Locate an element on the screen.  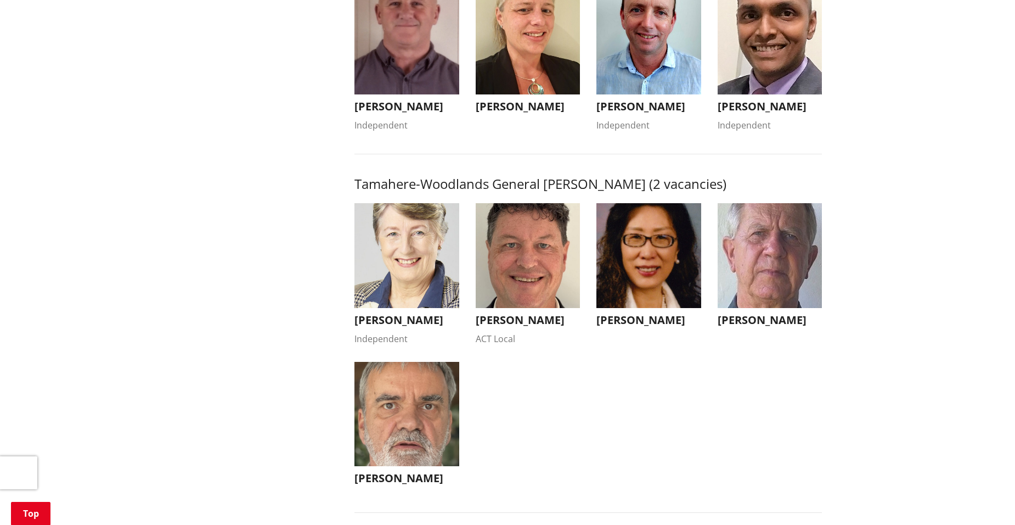
a: Top is located at coordinates (31, 513).